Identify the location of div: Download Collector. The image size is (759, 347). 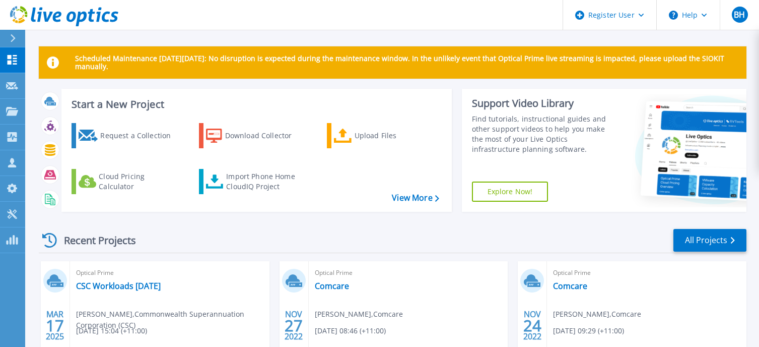
(266, 136).